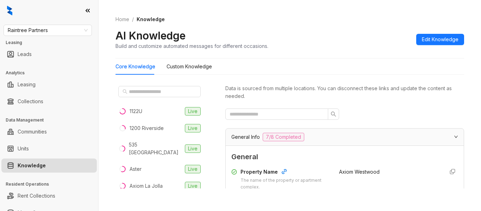 This screenshot has width=481, height=211. I want to click on li: Units, so click(49, 149).